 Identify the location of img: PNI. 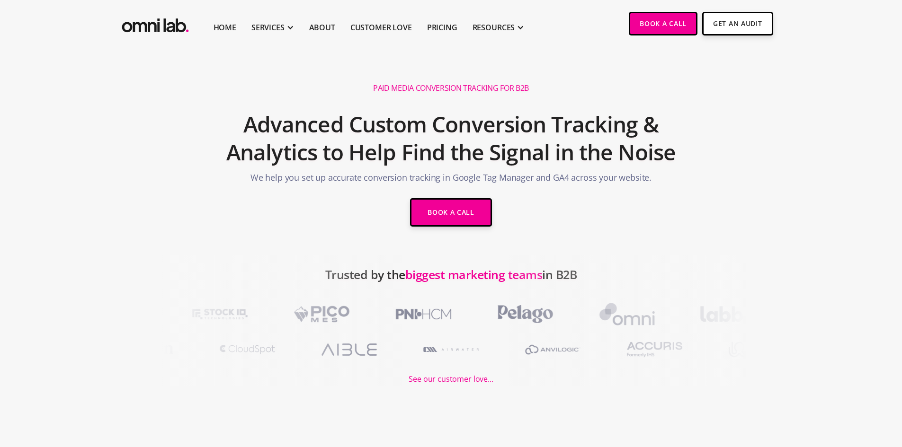
(423, 314).